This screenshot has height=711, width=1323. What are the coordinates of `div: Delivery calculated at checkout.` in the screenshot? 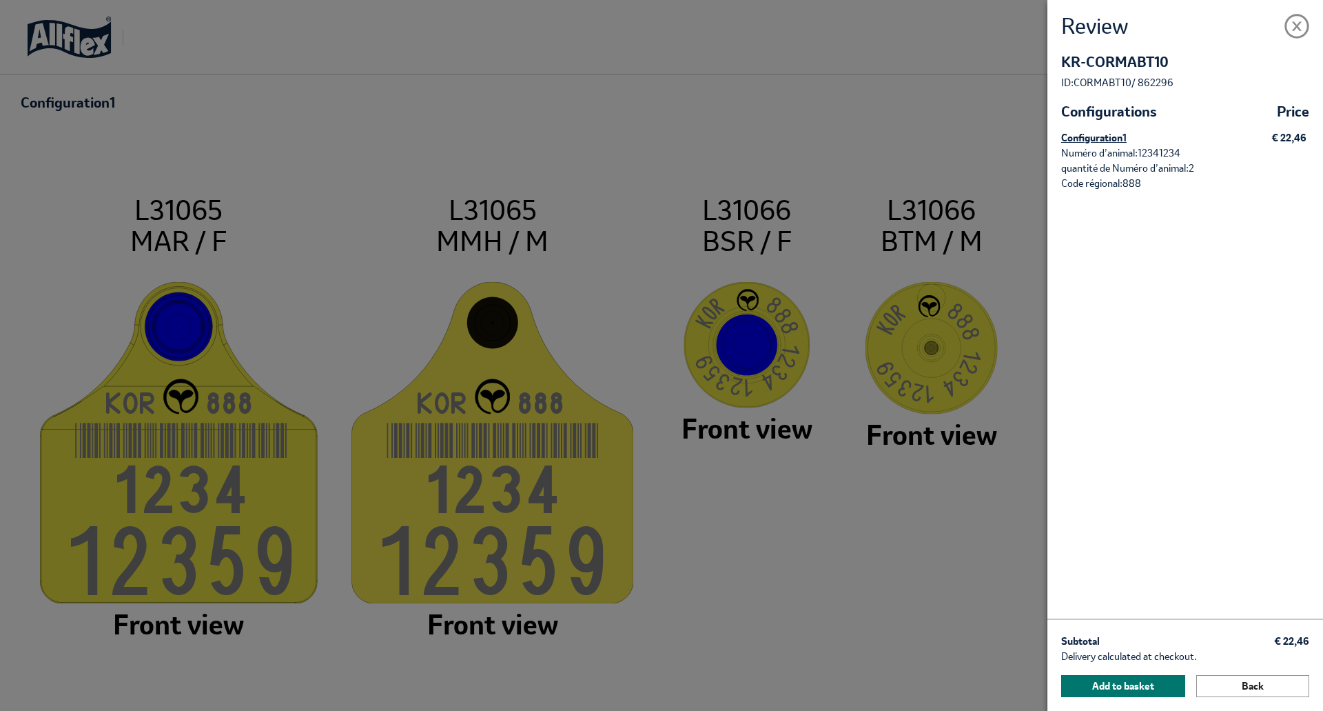 It's located at (1185, 656).